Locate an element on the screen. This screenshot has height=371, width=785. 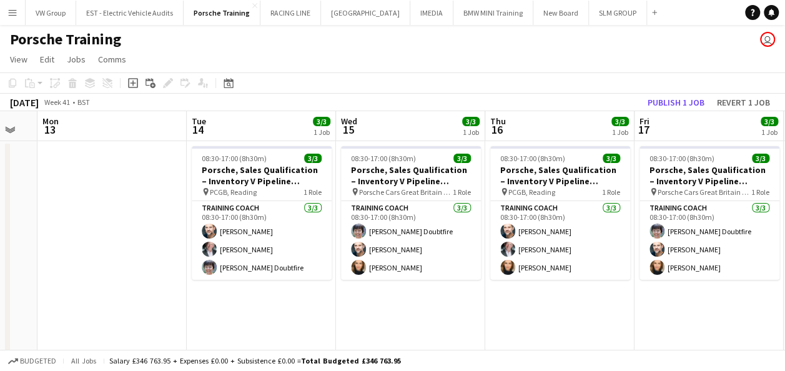
span: Fri is located at coordinates (644, 121).